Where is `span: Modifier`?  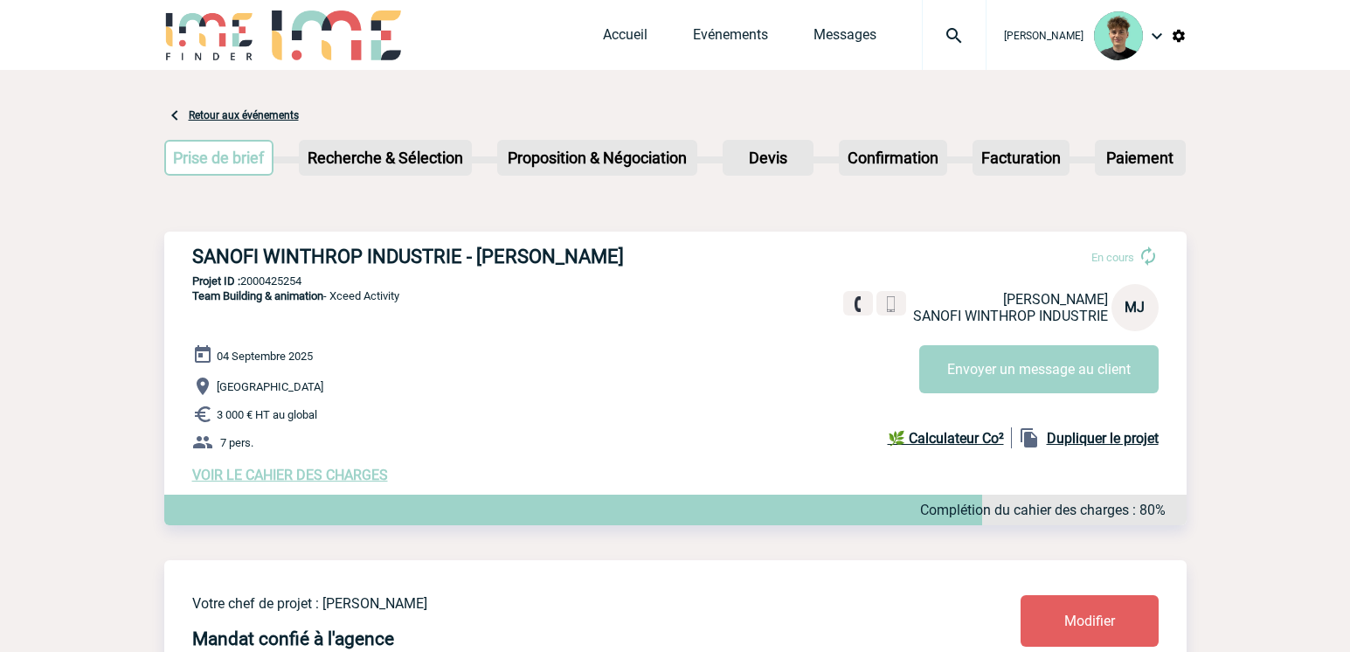 span: Modifier is located at coordinates (1089, 620).